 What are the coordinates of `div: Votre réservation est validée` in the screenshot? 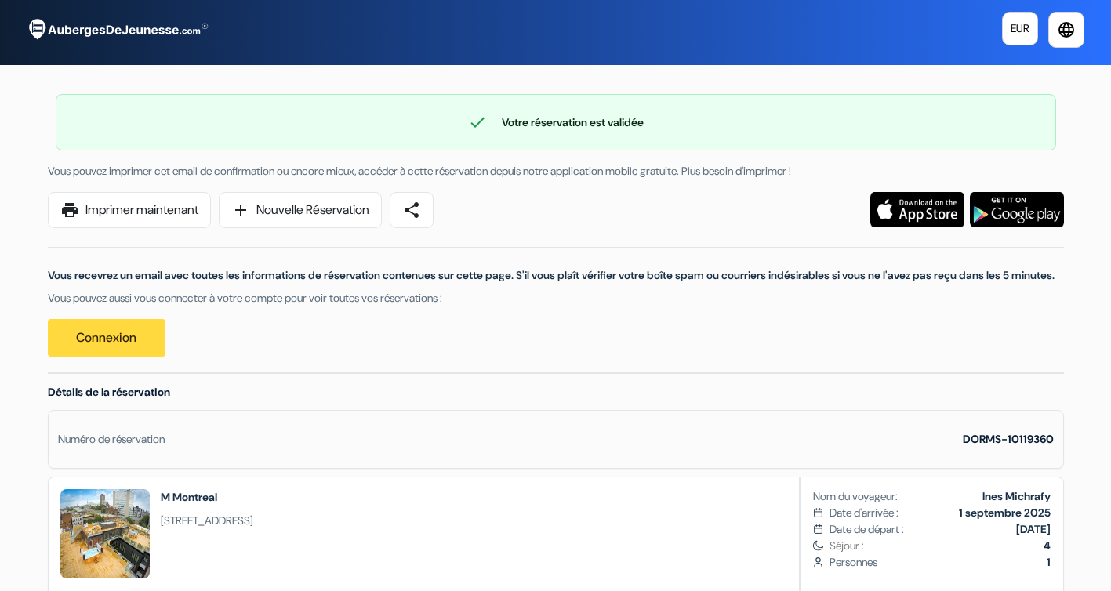 It's located at (556, 122).